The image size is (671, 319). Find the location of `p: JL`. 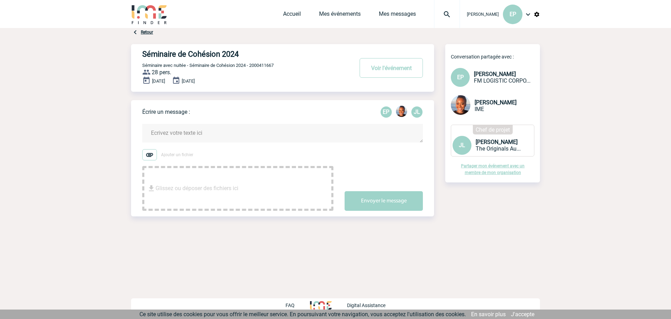

p: JL is located at coordinates (417, 112).